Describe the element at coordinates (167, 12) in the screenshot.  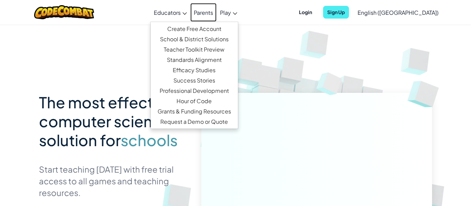
I see `span: Educators` at that location.